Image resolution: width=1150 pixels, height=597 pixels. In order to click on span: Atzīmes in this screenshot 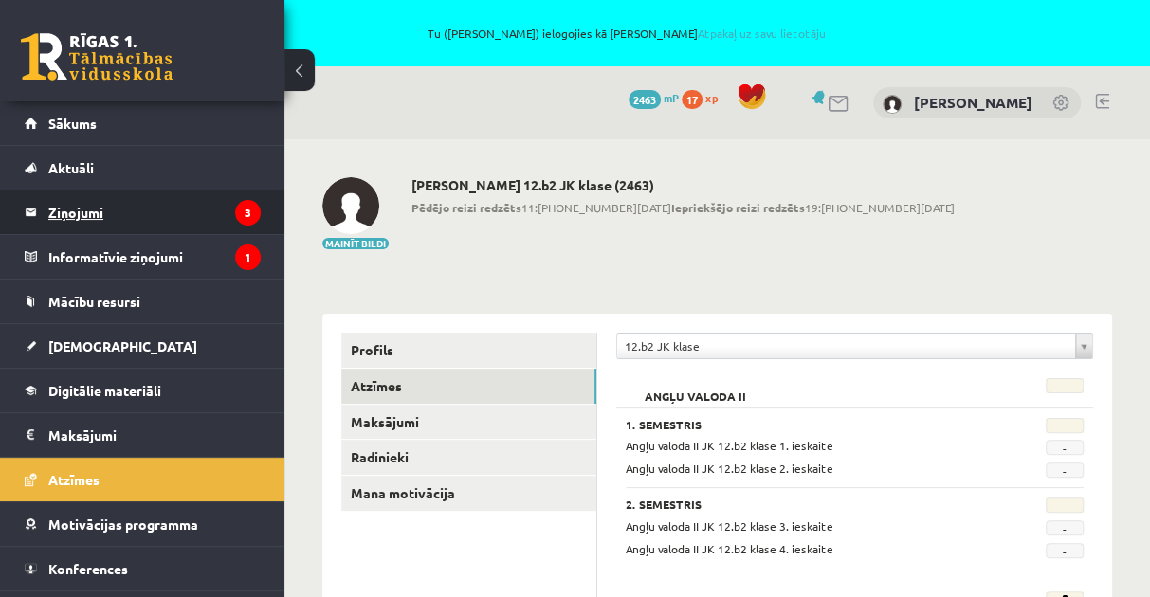, I will do `click(74, 480)`.